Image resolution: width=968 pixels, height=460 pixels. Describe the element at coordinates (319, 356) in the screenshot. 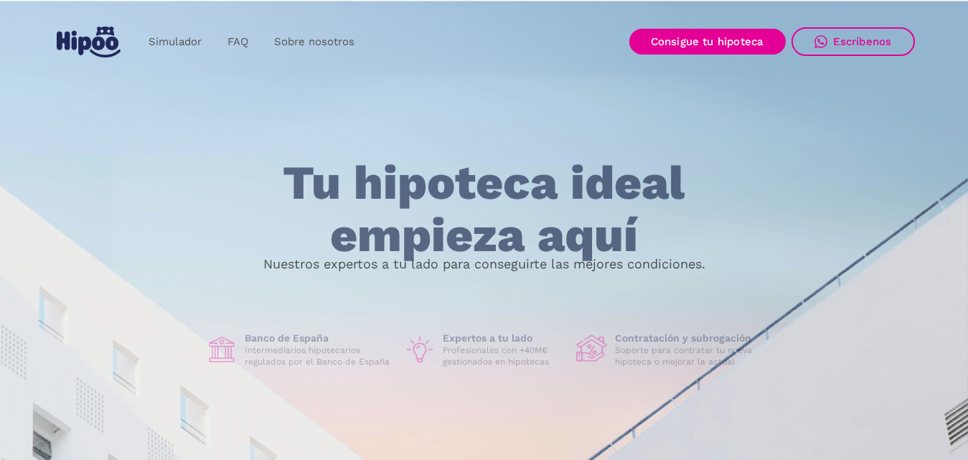

I see `p: Intermediarios hipotecarios regulados por el Banco de España` at that location.